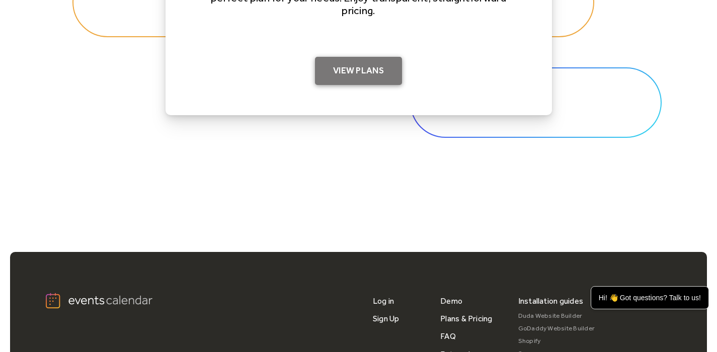 The height and width of the screenshot is (352, 717). What do you see at coordinates (557, 329) in the screenshot?
I see `a: GoDaddy Website Builder` at bounding box center [557, 329].